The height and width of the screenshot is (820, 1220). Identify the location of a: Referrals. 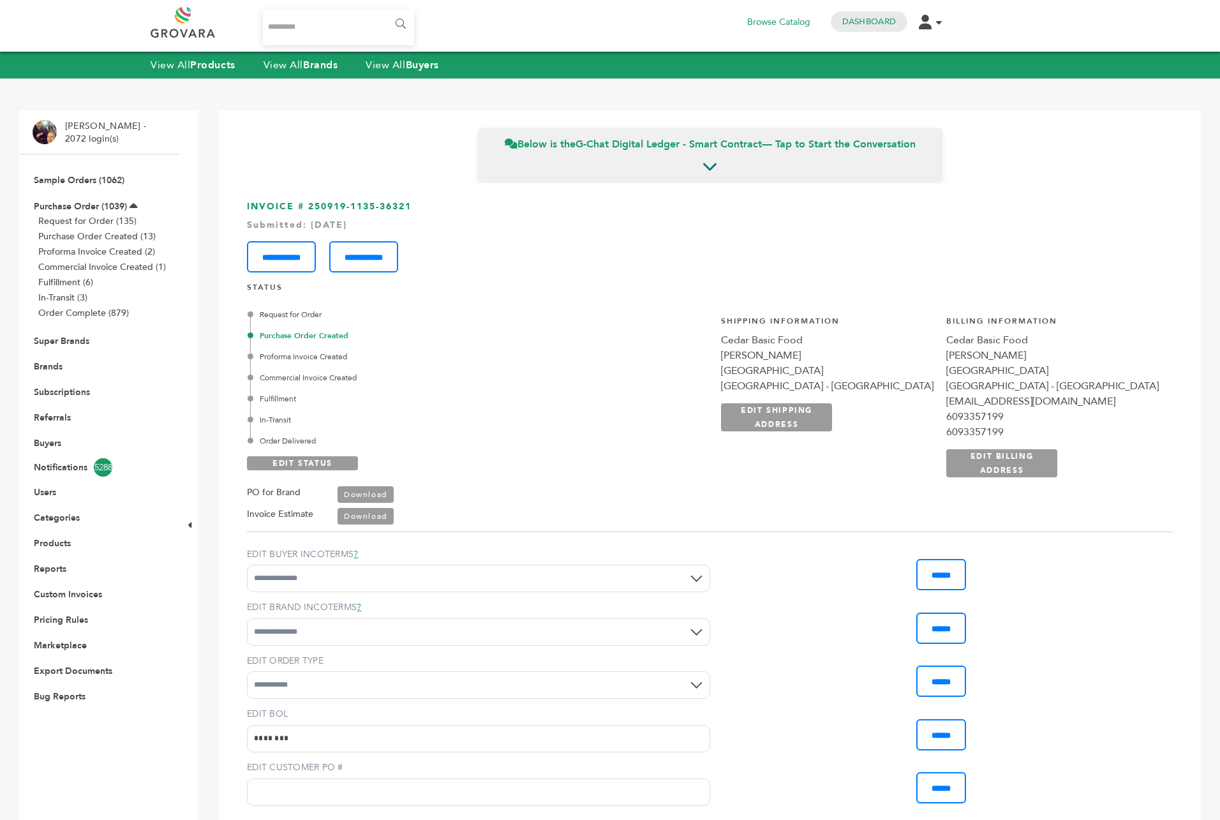
(52, 417).